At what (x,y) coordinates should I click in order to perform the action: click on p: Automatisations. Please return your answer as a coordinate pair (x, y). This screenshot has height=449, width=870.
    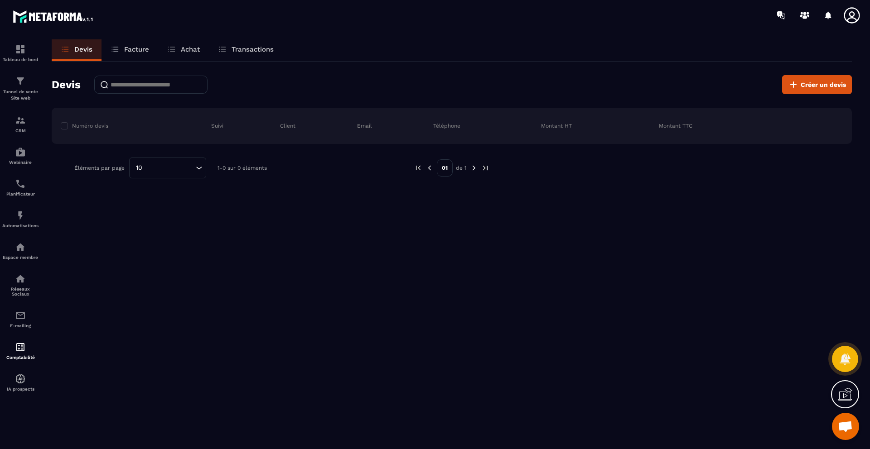
    Looking at the image, I should click on (20, 226).